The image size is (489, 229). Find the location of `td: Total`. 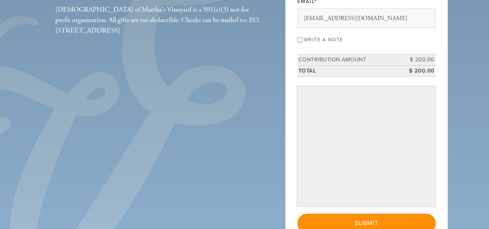

td: Total is located at coordinates (349, 71).